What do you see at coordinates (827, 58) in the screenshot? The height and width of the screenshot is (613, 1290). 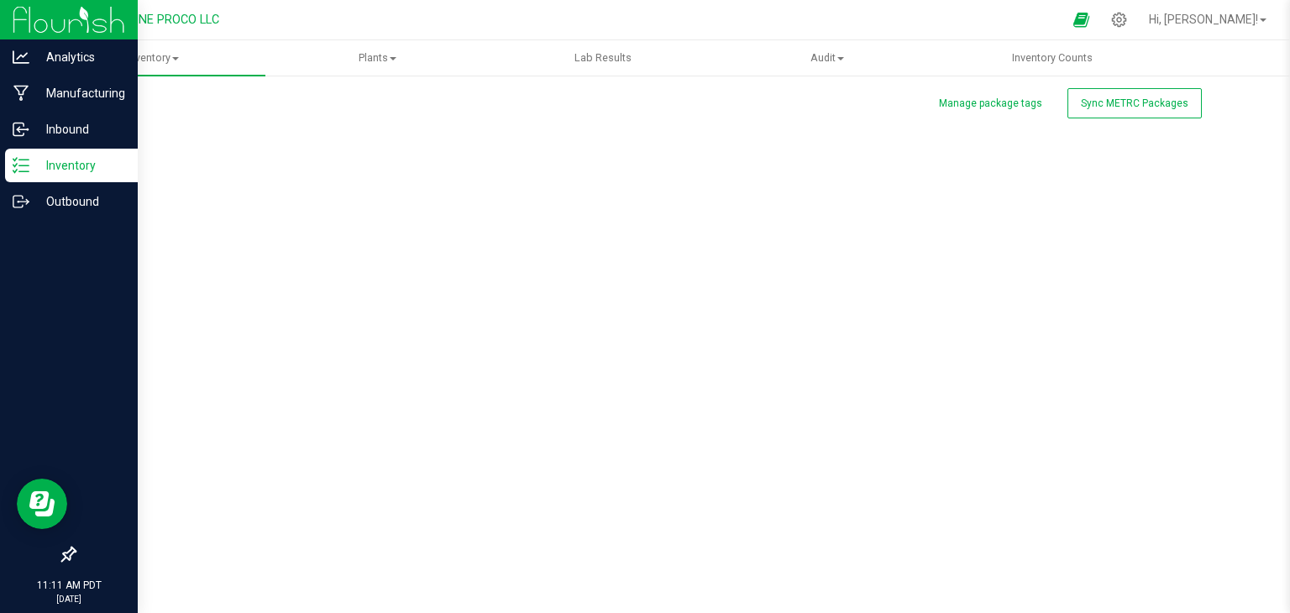 I see `a: Audit` at bounding box center [827, 58].